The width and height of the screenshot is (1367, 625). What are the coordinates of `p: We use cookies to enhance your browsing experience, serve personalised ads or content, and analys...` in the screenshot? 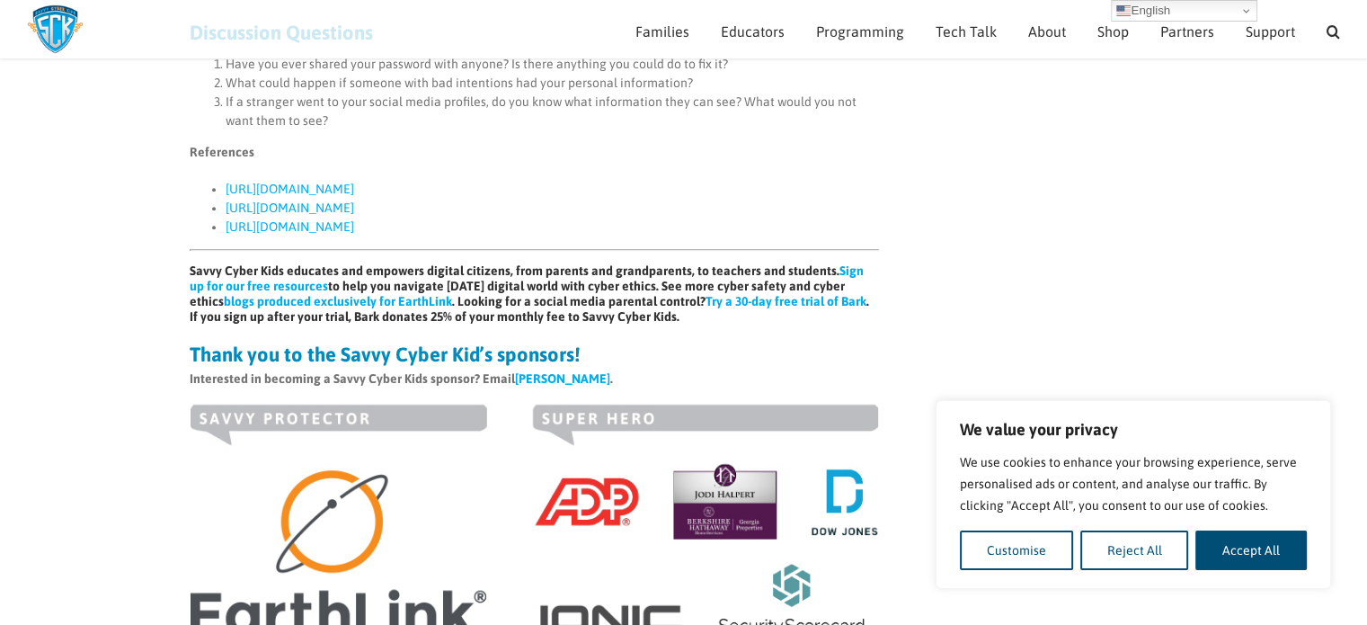 It's located at (1133, 483).